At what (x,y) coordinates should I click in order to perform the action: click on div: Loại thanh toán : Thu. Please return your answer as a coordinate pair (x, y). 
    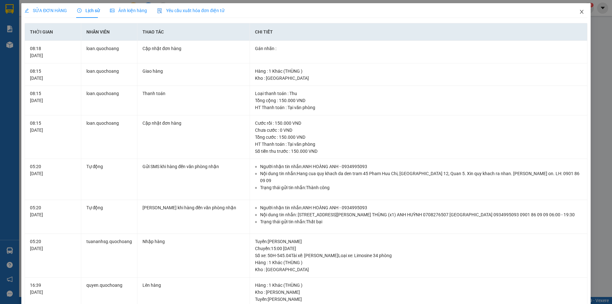
    Looking at the image, I should click on (418, 93).